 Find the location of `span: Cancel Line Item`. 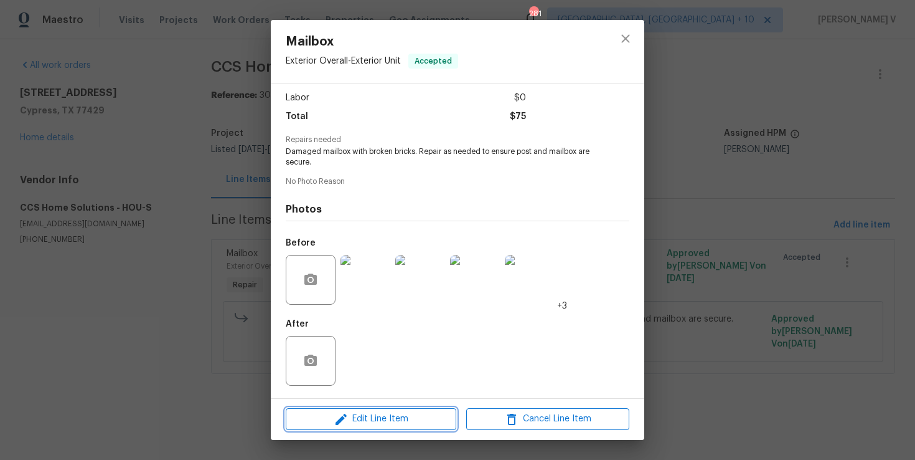

span: Cancel Line Item is located at coordinates (548, 418).